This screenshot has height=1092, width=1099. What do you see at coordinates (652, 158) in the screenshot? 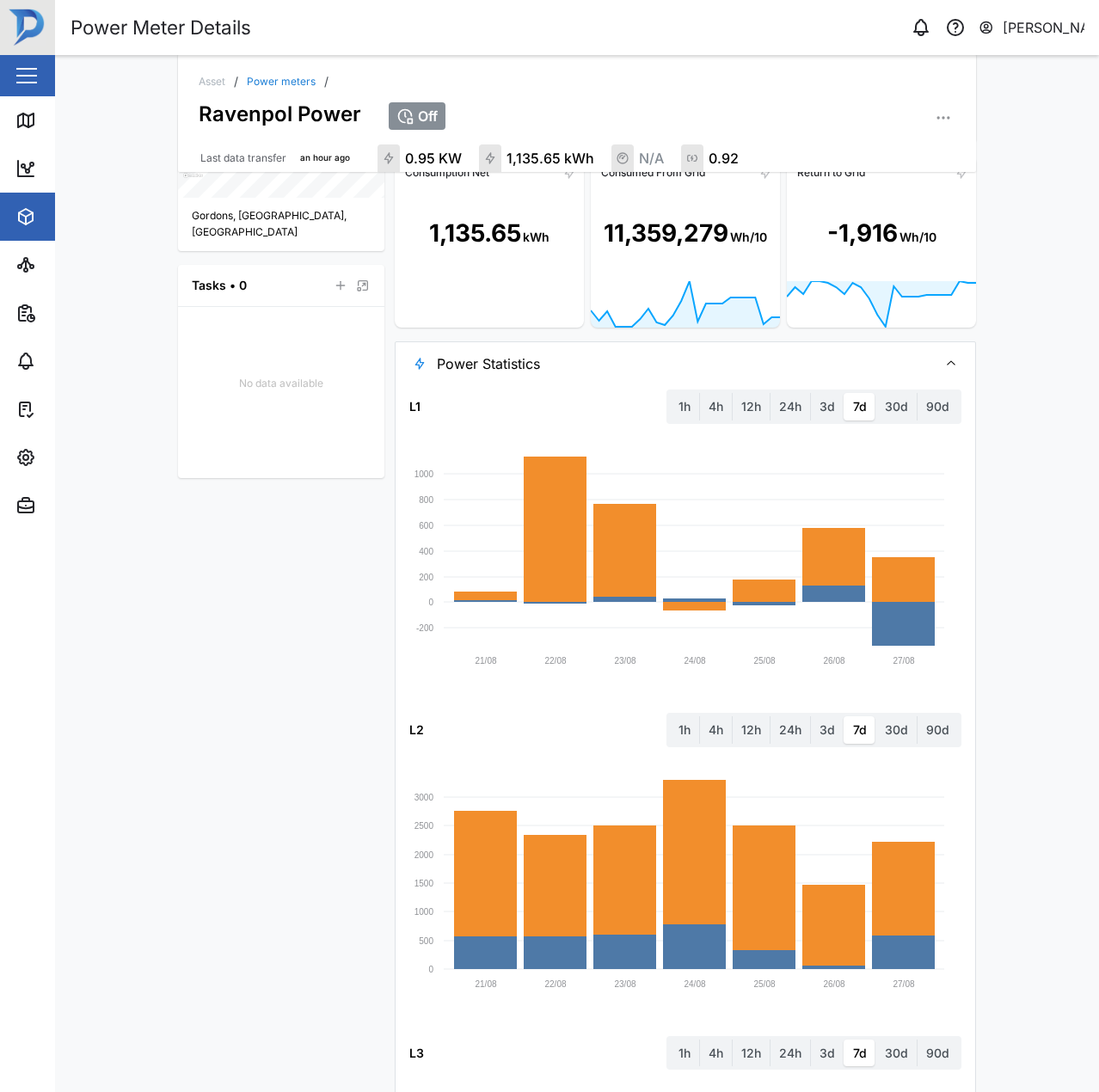
I see `div: N/A` at bounding box center [652, 158].